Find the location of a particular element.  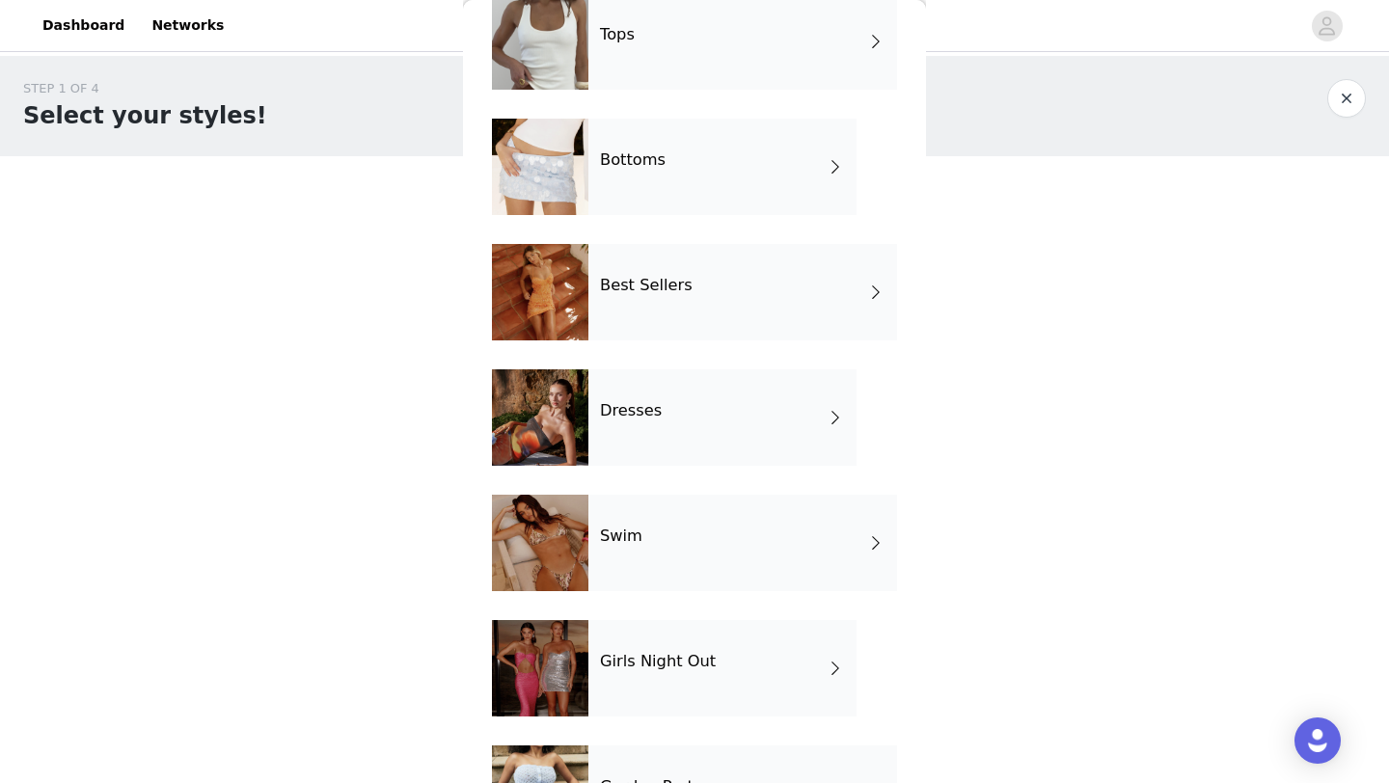

h4: Best Sellers is located at coordinates (646, 285).